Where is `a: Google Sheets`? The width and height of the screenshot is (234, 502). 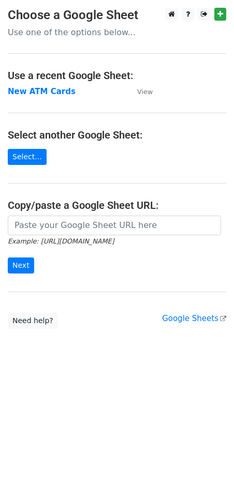
a: Google Sheets is located at coordinates (194, 319).